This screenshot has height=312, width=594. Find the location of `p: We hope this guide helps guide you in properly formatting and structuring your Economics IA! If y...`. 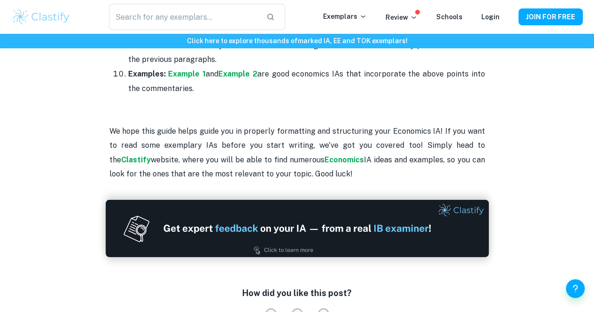

p: We hope this guide helps guide you in properly formatting and structuring your Economics IA! If y... is located at coordinates (297, 153).